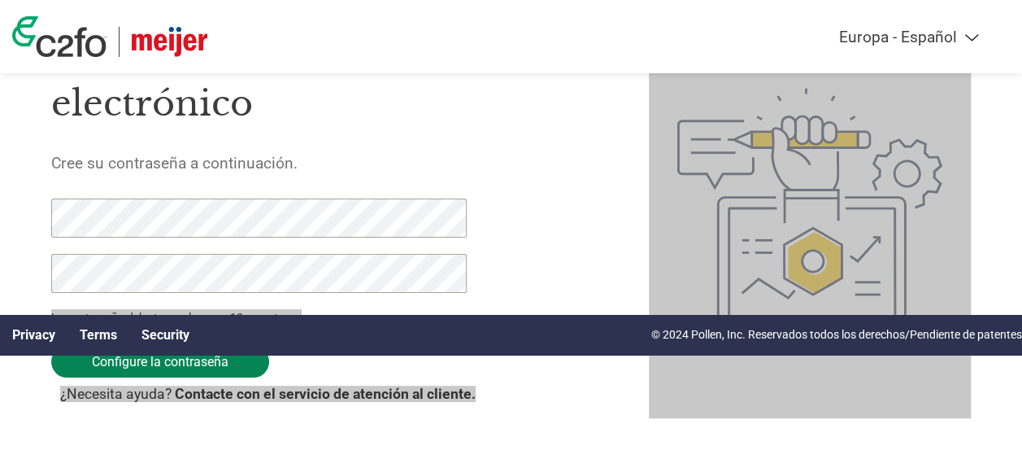 This screenshot has height=459, width=1022. What do you see at coordinates (268, 394) in the screenshot?
I see `span: ¿Necesita ayuda?` at bounding box center [268, 394].